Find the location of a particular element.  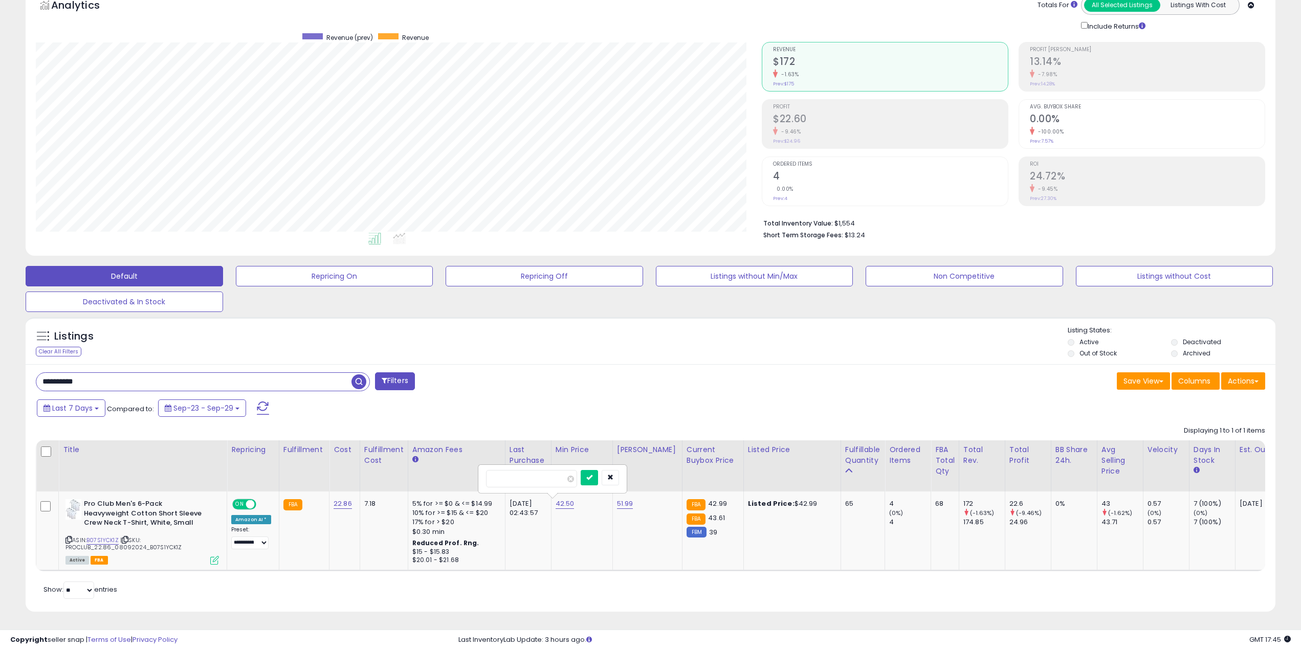

div: Include Returns is located at coordinates (1115, 26).